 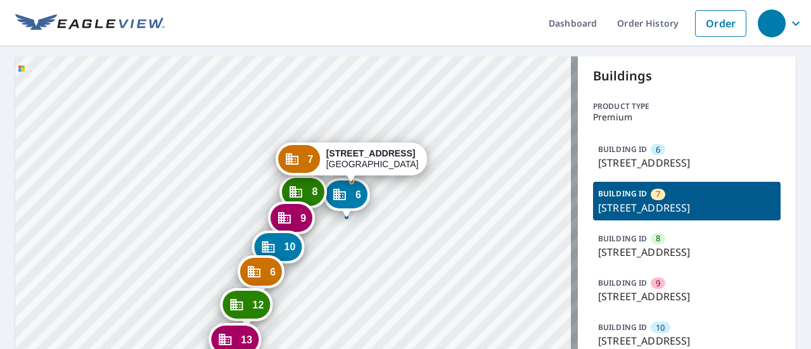 I want to click on span: 12, so click(x=258, y=305).